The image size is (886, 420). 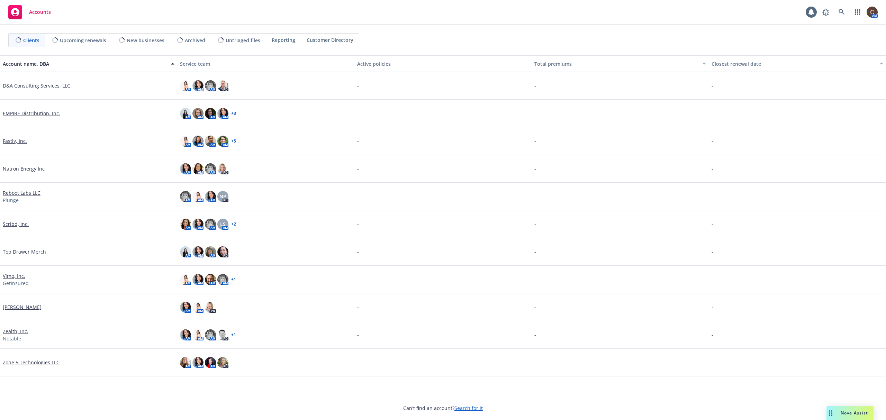 I want to click on span: Archived, so click(x=195, y=40).